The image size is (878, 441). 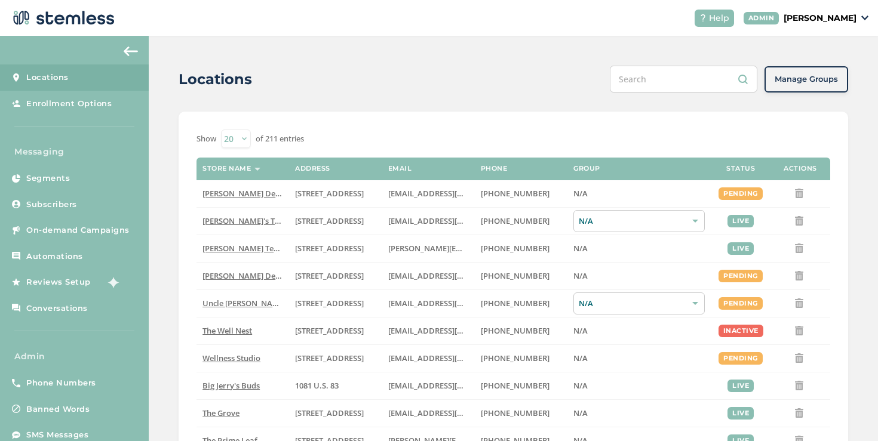 I want to click on span: 1081 U.S. 83, so click(x=317, y=386).